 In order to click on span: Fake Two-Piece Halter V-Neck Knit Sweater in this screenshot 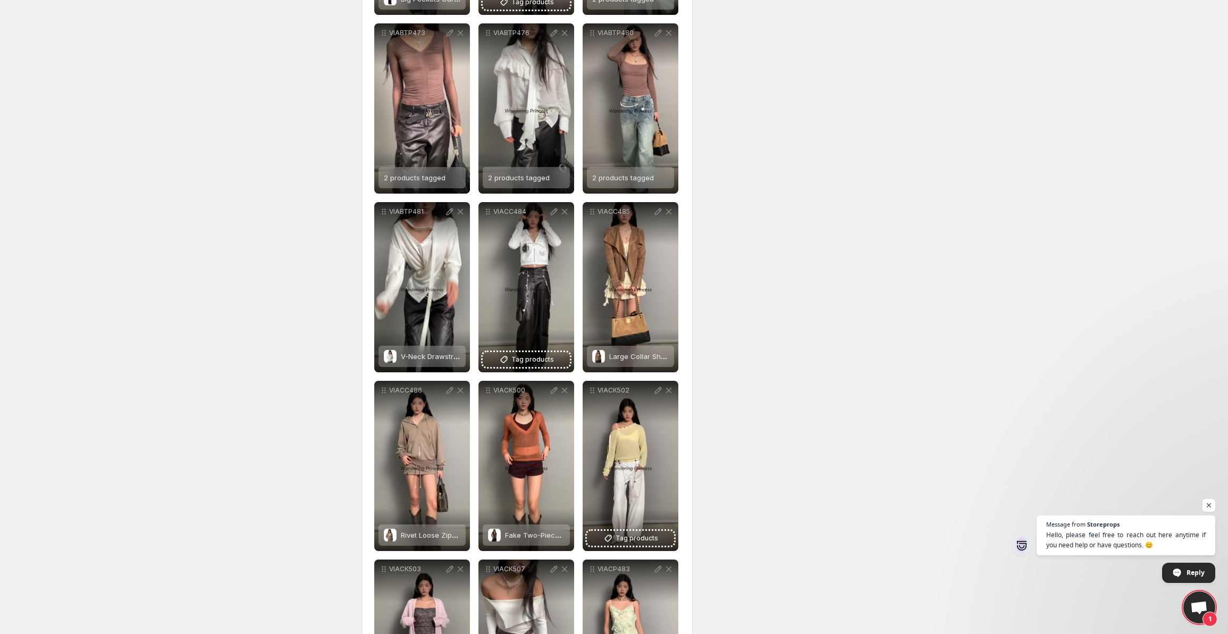, I will do `click(578, 535)`.